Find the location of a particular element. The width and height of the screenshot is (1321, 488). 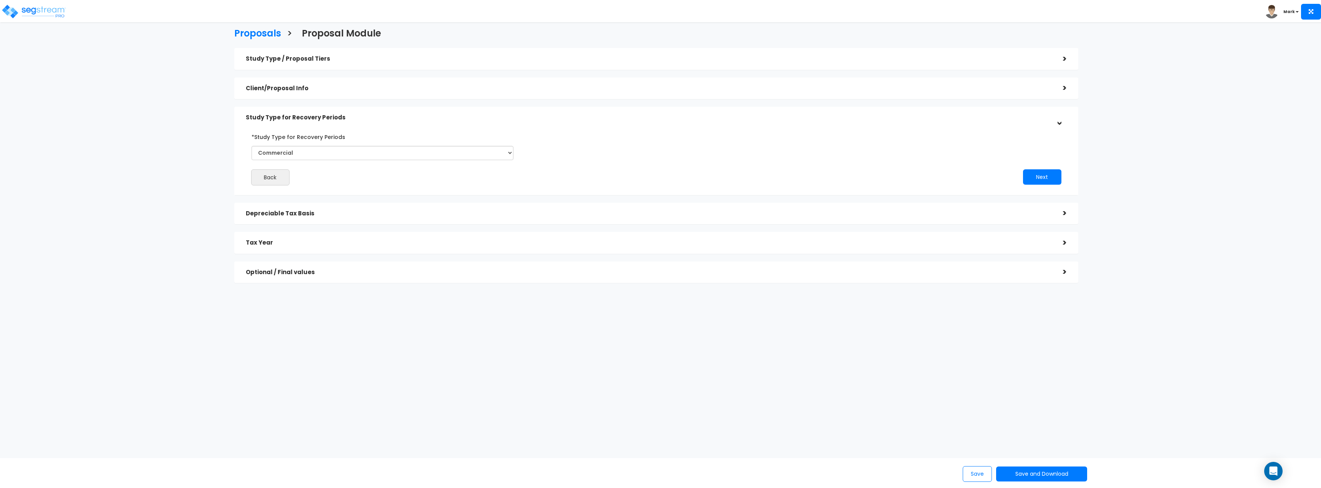

h5: Optional / Final values is located at coordinates (649, 272).